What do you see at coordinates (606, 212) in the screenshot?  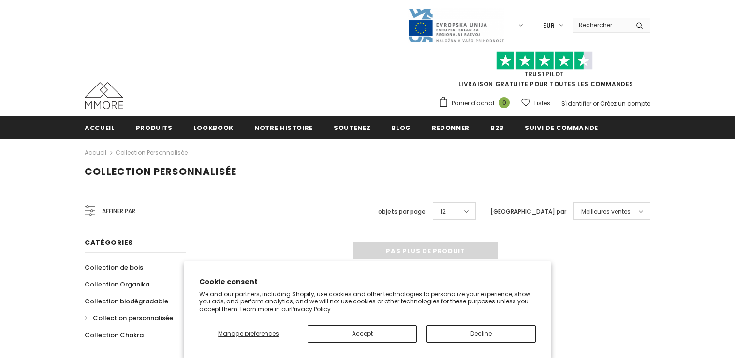 I see `span: Meilleures ventes` at bounding box center [606, 212].